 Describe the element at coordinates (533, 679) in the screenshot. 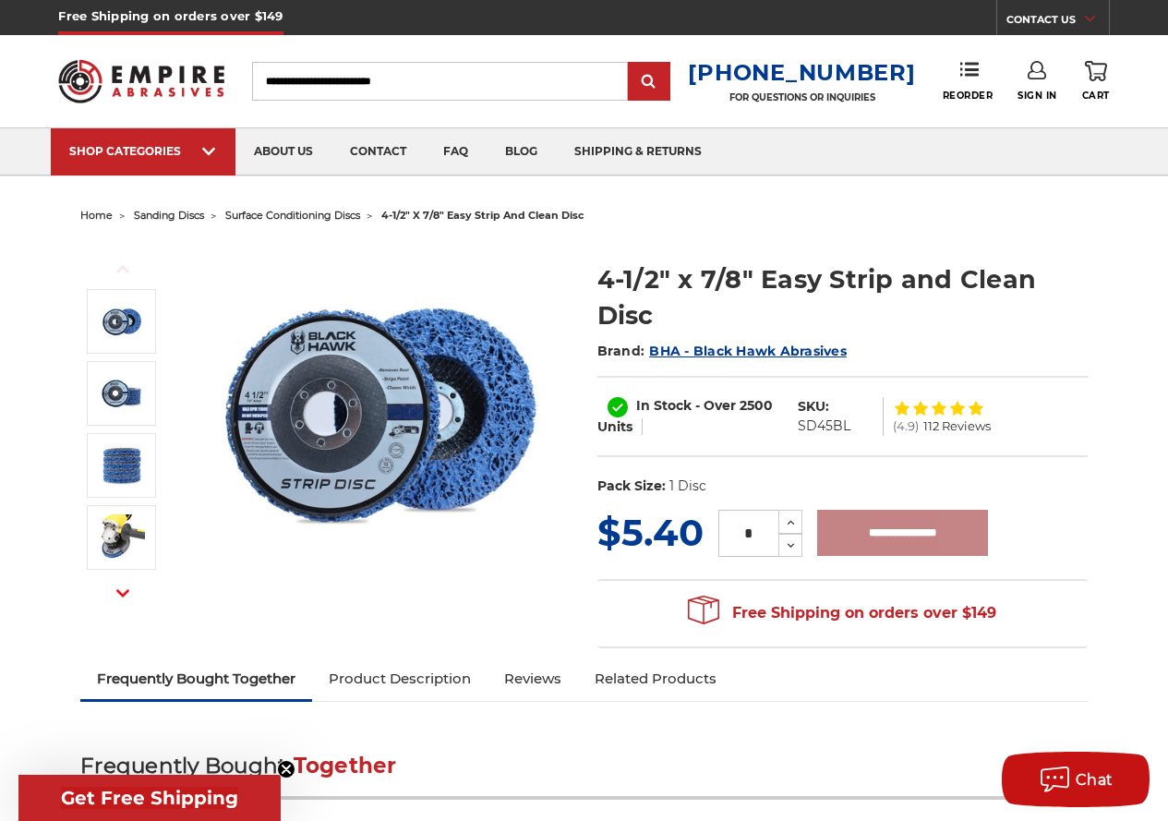

I see `a: Reviews` at that location.